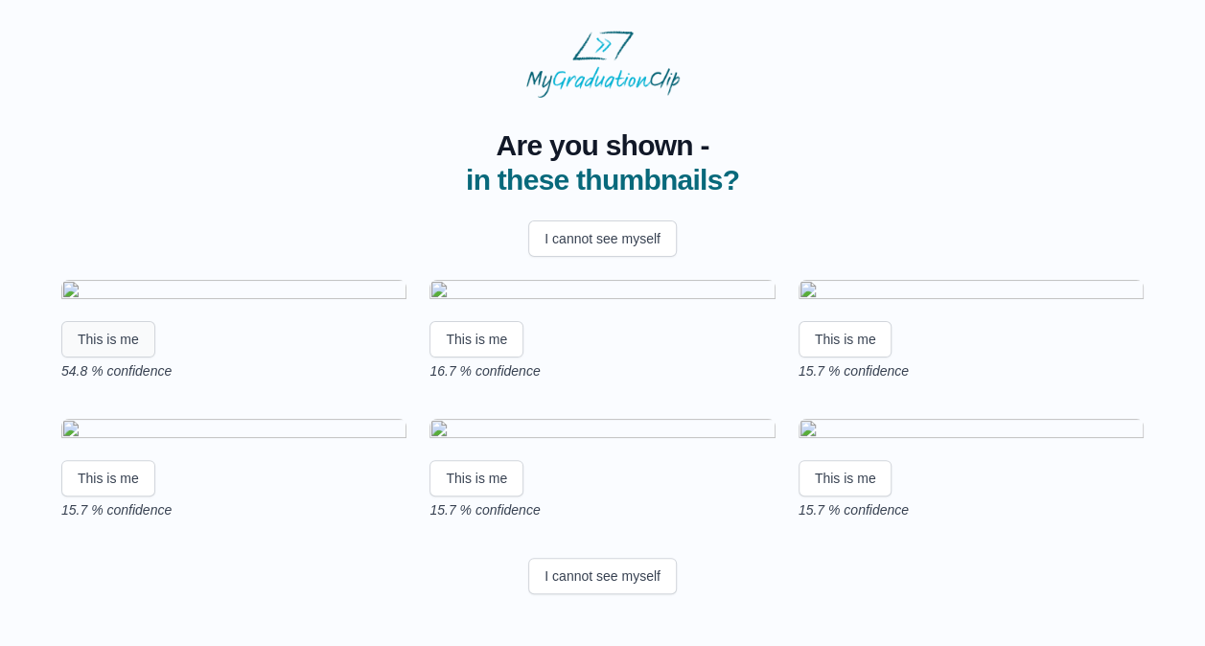  Describe the element at coordinates (602, 371) in the screenshot. I see `p: 16.7 % confidence` at that location.